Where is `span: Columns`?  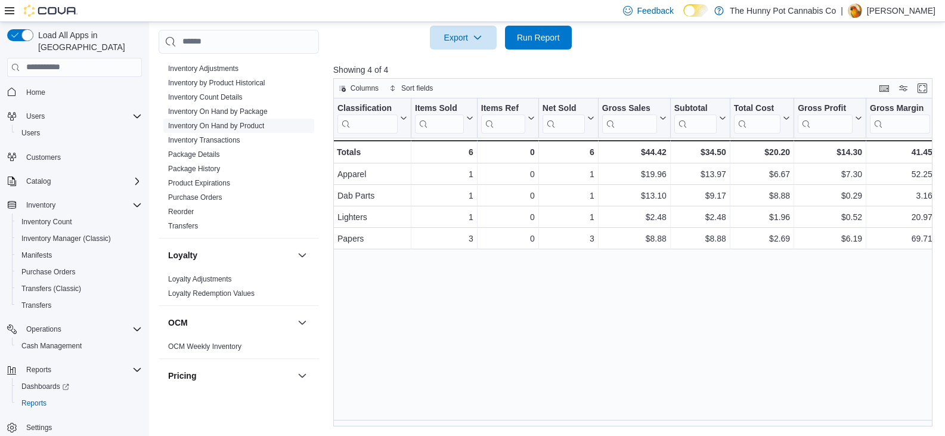 span: Columns is located at coordinates (364, 88).